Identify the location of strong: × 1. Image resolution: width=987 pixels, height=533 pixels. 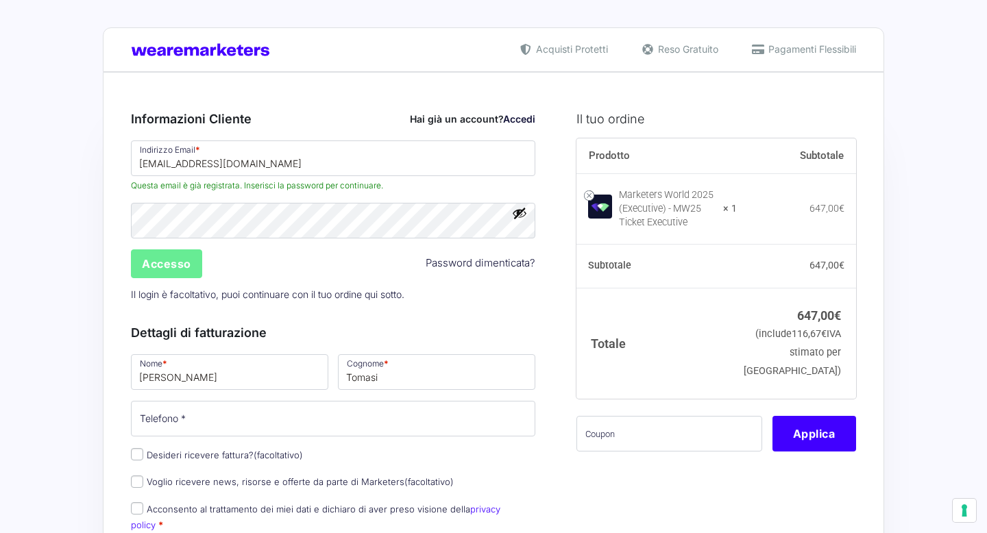
(730, 209).